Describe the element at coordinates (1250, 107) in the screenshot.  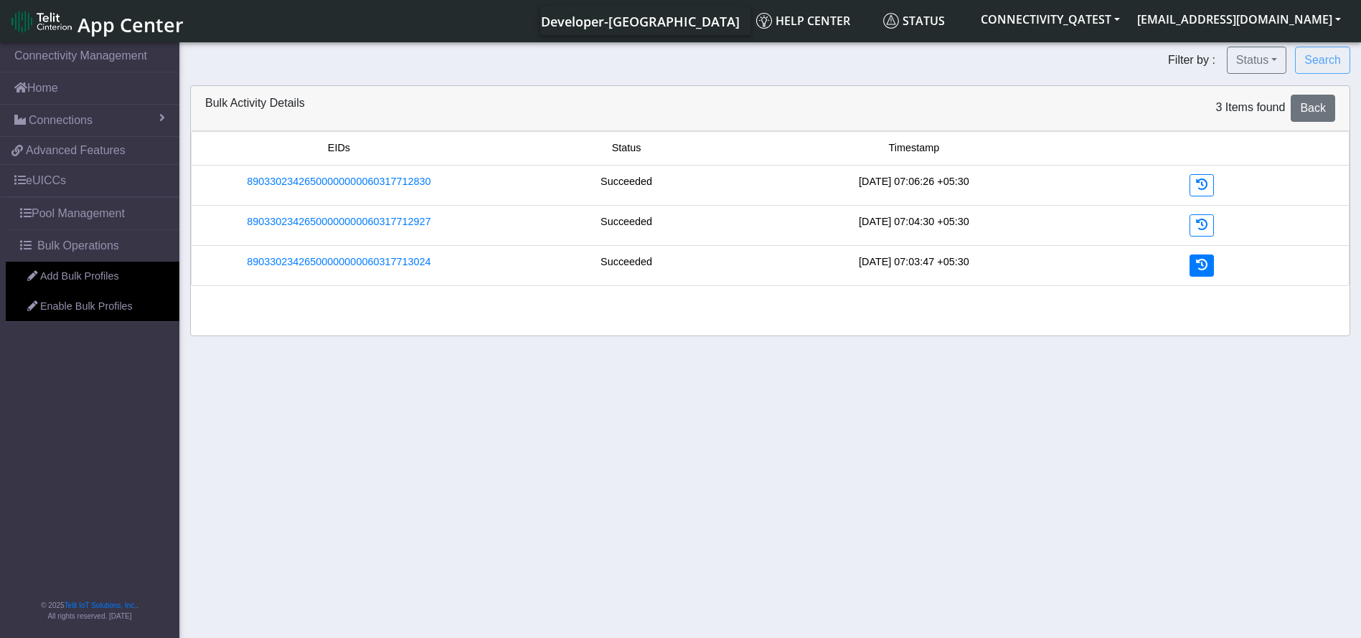
I see `span: 3 Items found` at that location.